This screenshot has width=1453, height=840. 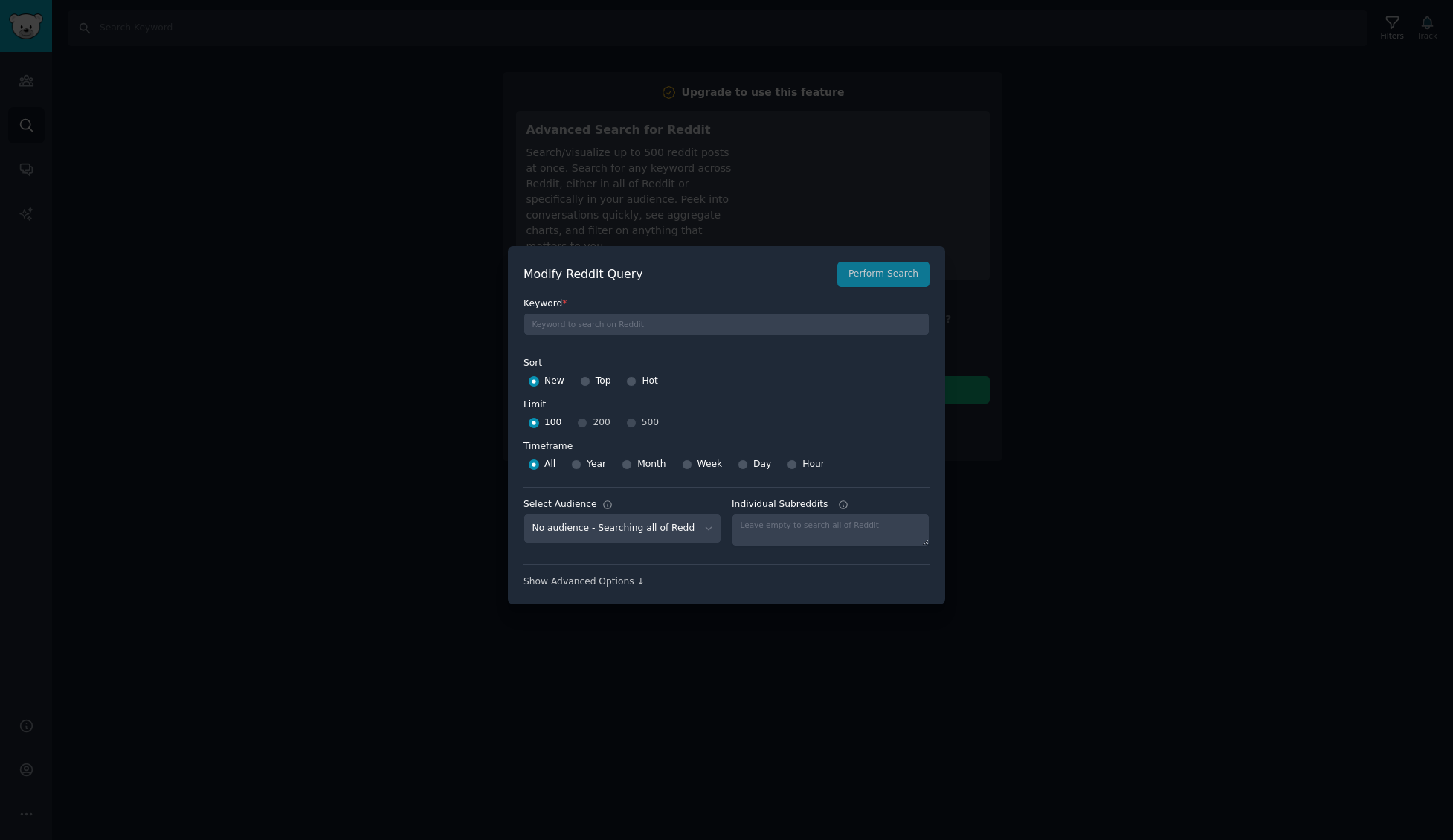 What do you see at coordinates (550, 465) in the screenshot?
I see `span: All` at bounding box center [550, 465].